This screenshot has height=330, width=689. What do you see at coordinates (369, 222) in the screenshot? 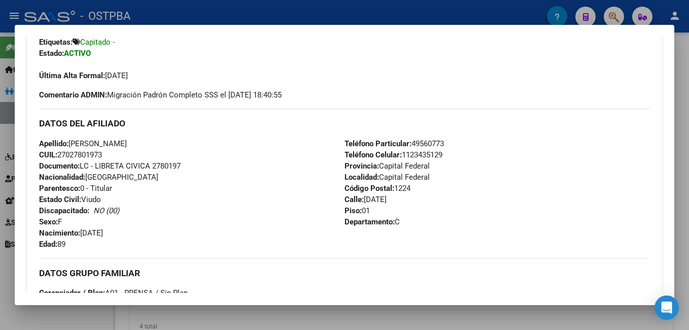
I see `strong: Departamento:` at bounding box center [369, 222].